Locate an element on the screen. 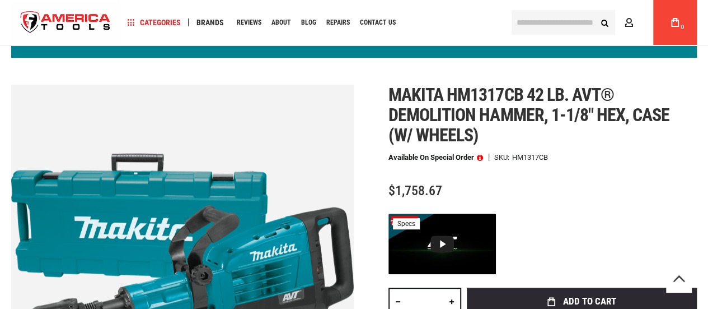 Image resolution: width=708 pixels, height=309 pixels. a: About is located at coordinates (281, 22).